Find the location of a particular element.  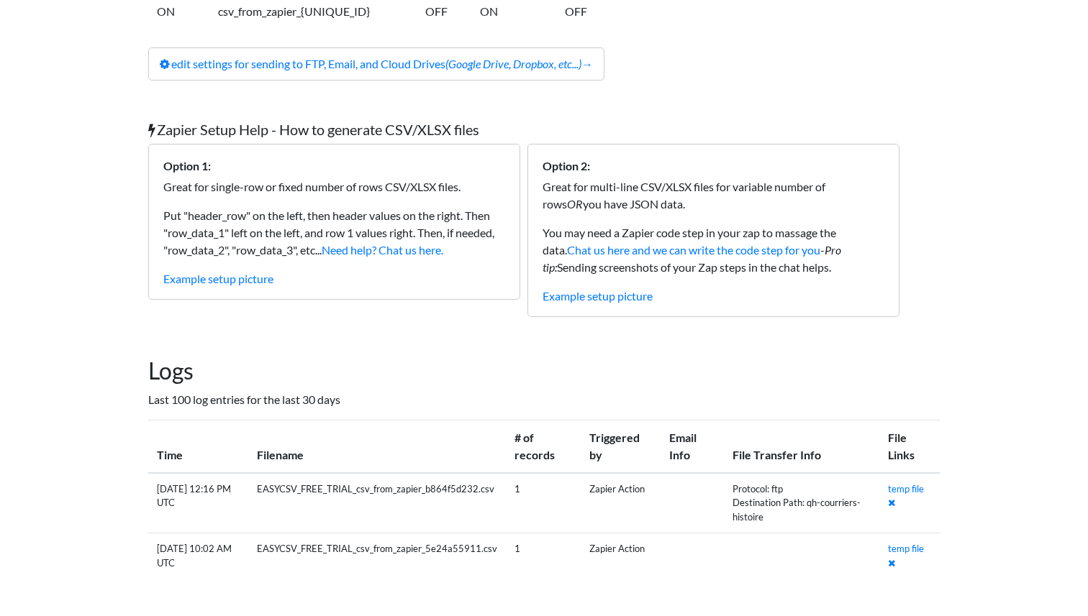

i: (Google Drive, Dropbox, etc...) is located at coordinates (513, 63).